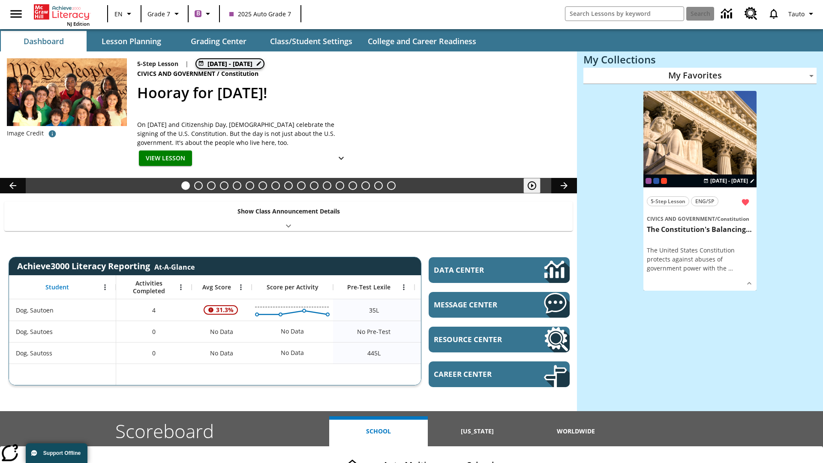 Image resolution: width=823 pixels, height=463 pixels. Describe the element at coordinates (700, 191) in the screenshot. I see `div: lesson details` at that location.